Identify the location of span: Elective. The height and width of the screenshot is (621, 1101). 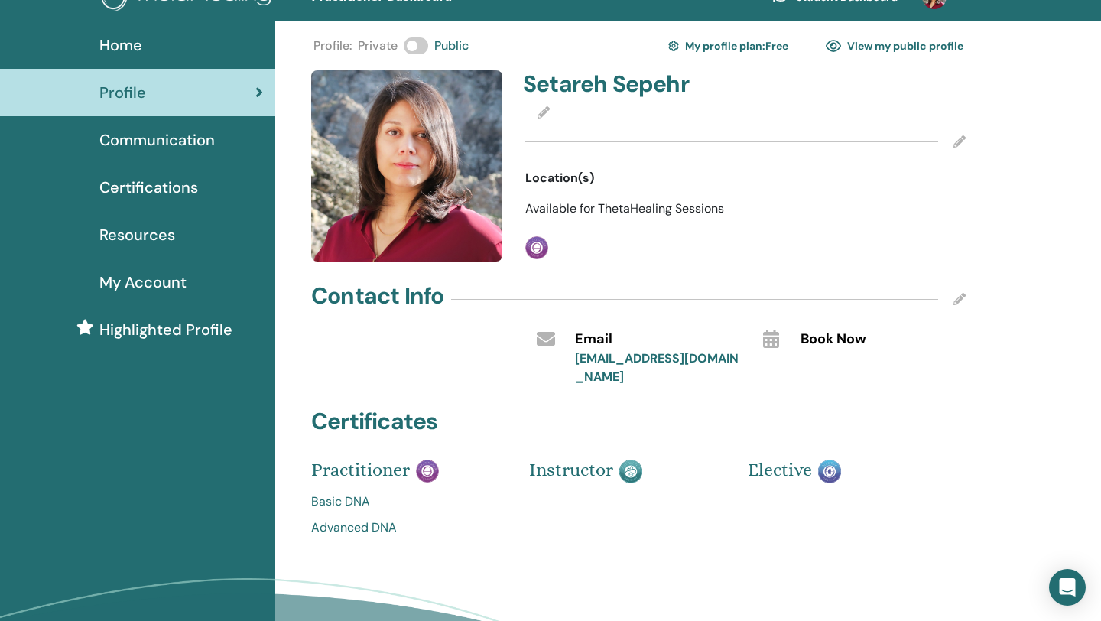
(780, 470).